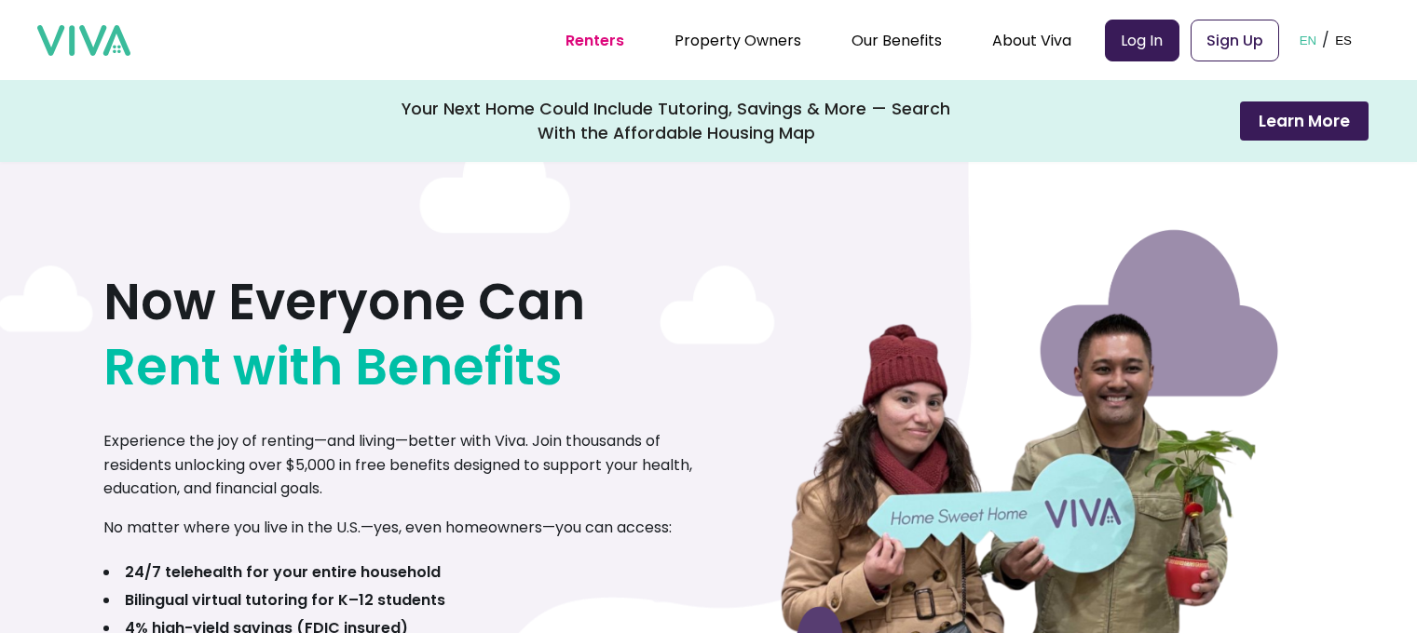  What do you see at coordinates (332, 367) in the screenshot?
I see `span: Rent with Benefits` at bounding box center [332, 367].